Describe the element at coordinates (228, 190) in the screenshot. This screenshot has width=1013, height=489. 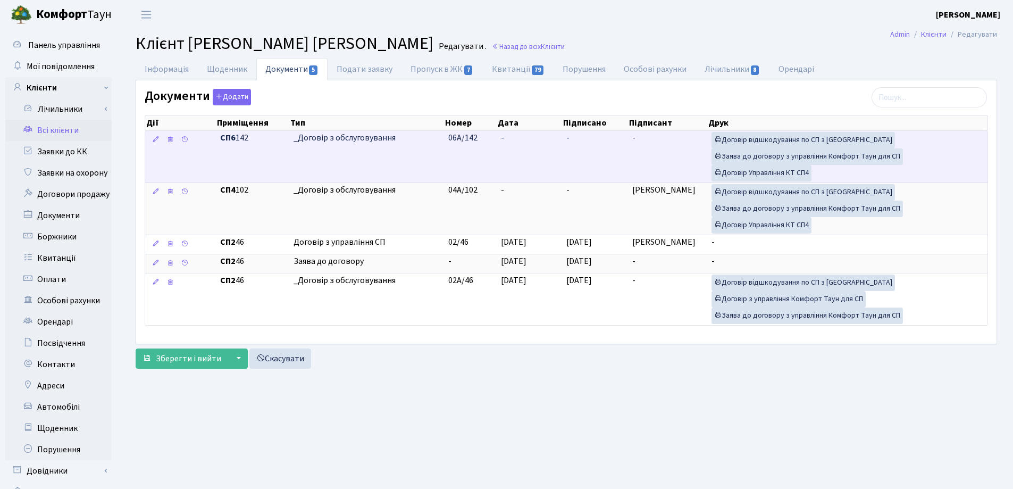
I see `b: СП4` at that location.